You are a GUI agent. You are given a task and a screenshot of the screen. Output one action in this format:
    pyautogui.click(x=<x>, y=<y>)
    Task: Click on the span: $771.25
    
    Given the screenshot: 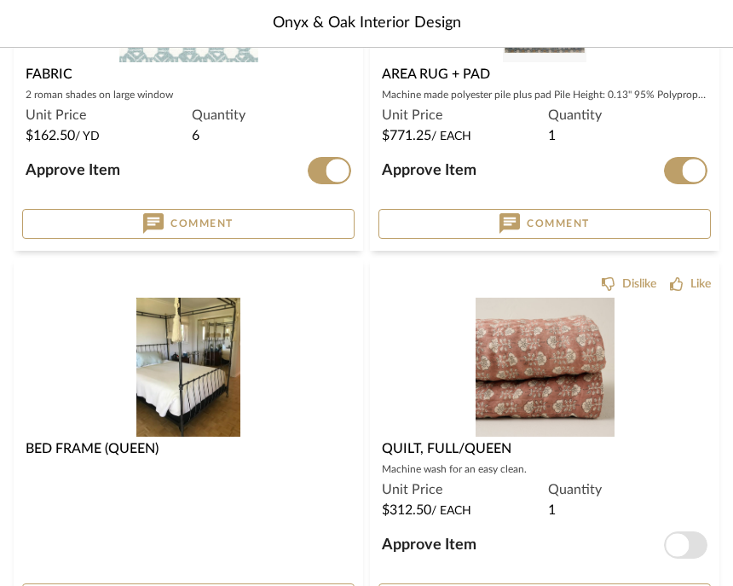 What is the action you would take?
    pyautogui.click(x=407, y=136)
    